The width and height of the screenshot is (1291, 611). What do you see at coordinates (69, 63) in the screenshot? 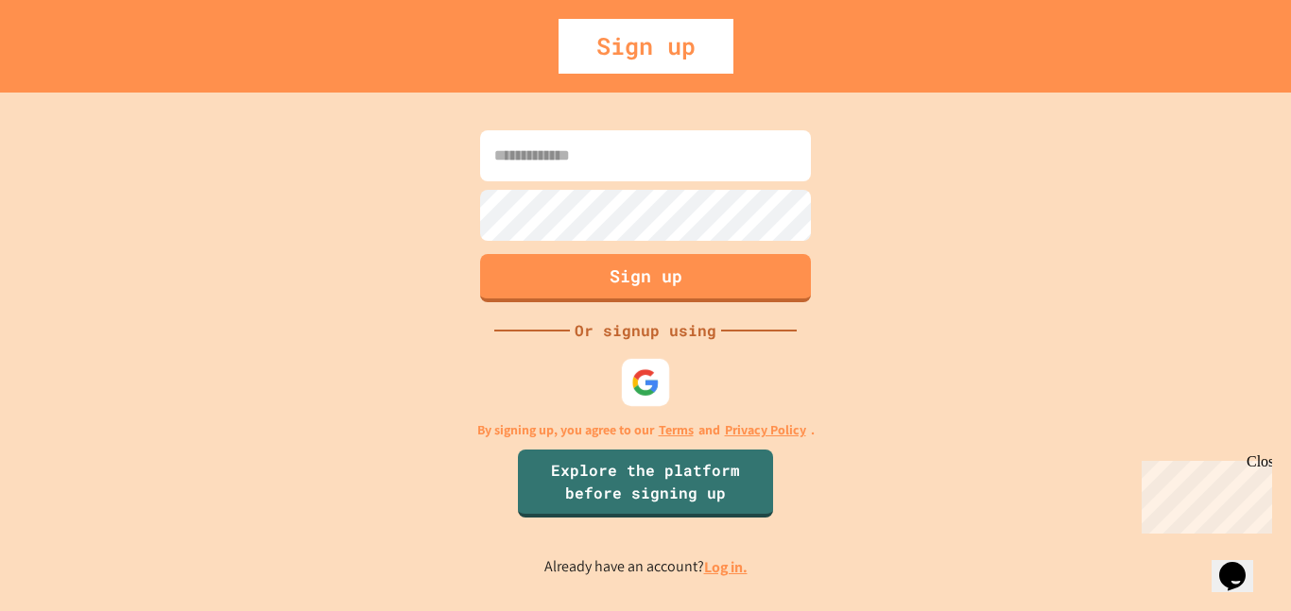
I see `div: Chat with us now!Close` at bounding box center [69, 63].